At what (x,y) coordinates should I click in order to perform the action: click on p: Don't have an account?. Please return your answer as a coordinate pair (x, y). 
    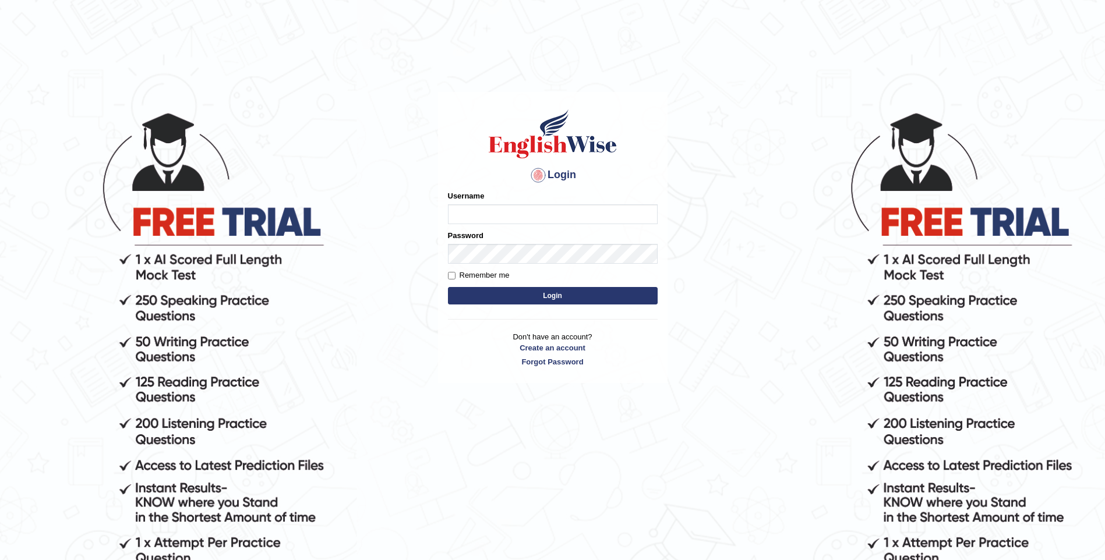
    Looking at the image, I should click on (553, 350).